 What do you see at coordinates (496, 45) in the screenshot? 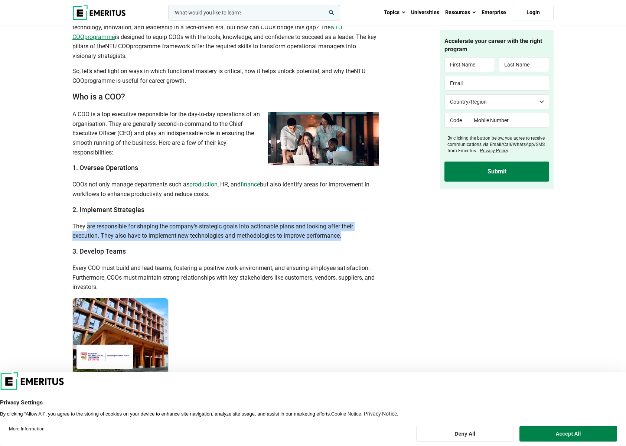
I see `h4: Accelerate your career with the right program` at bounding box center [496, 45].